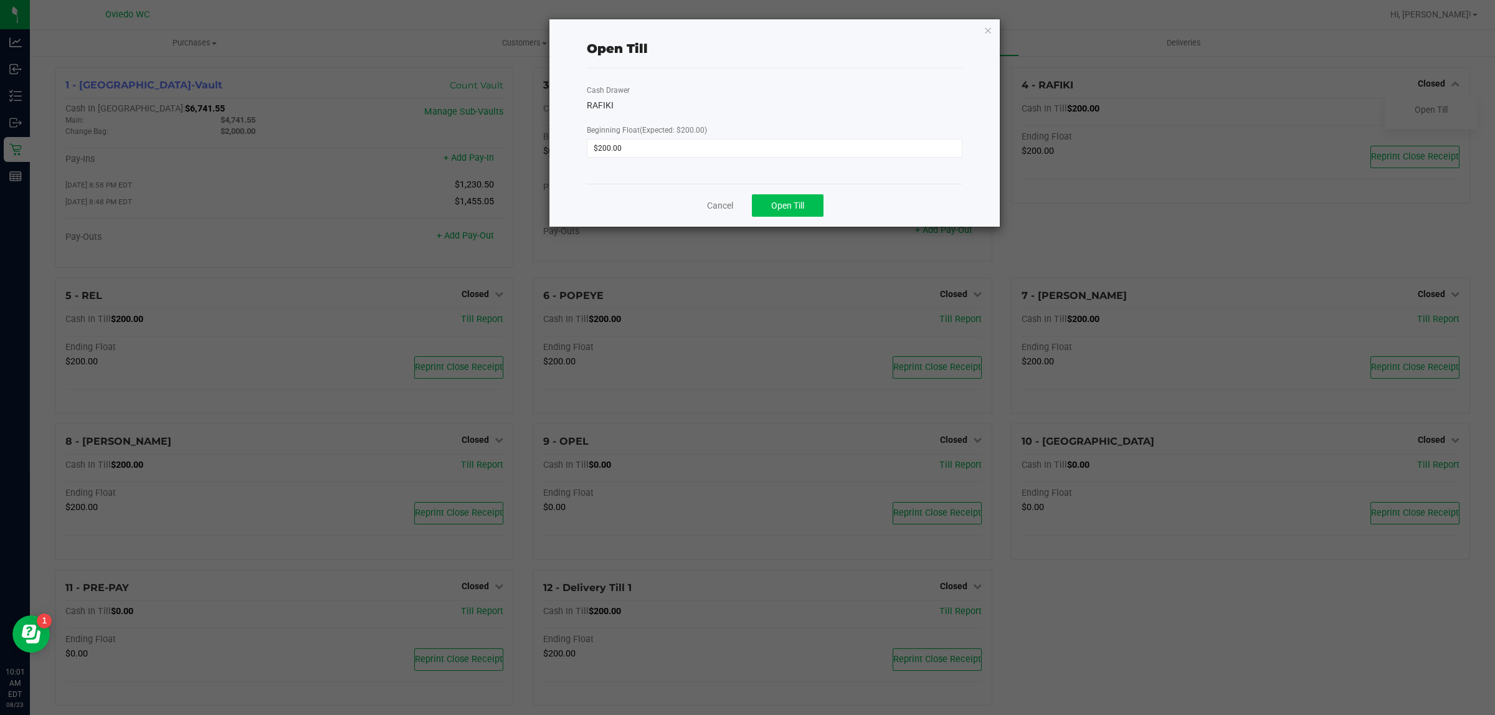  What do you see at coordinates (608, 90) in the screenshot?
I see `label: Cash Drawer` at bounding box center [608, 90].